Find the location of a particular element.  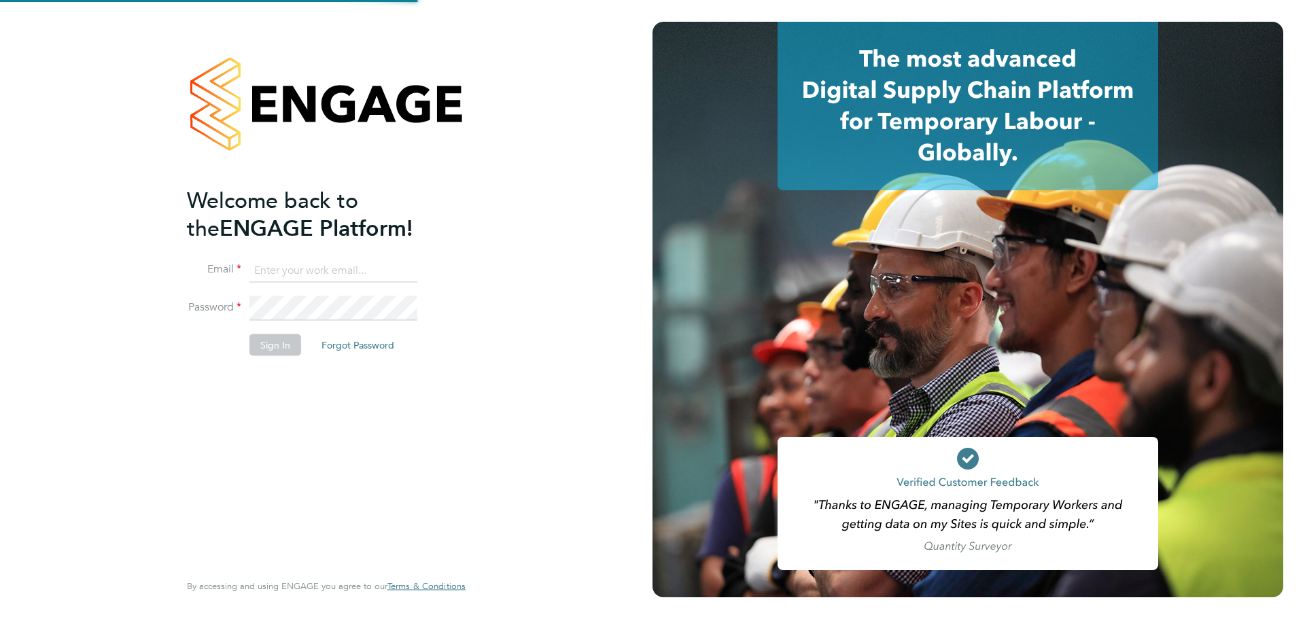

label: Email is located at coordinates (214, 269).